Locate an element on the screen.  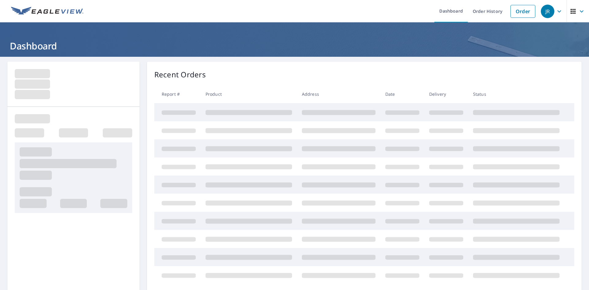
th: Report # is located at coordinates (177, 94).